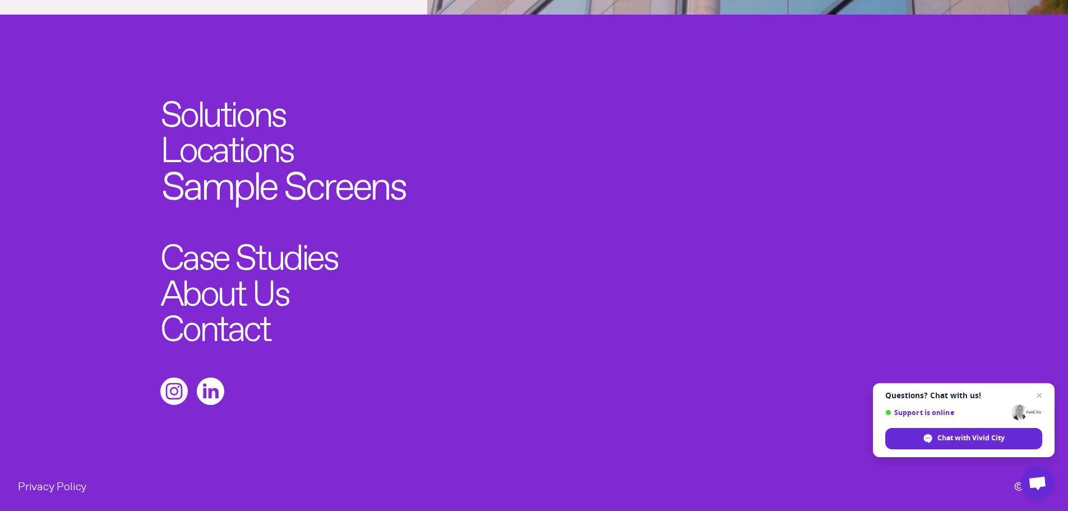 Image resolution: width=1068 pixels, height=511 pixels. Describe the element at coordinates (1038, 483) in the screenshot. I see `div: Open chat` at that location.